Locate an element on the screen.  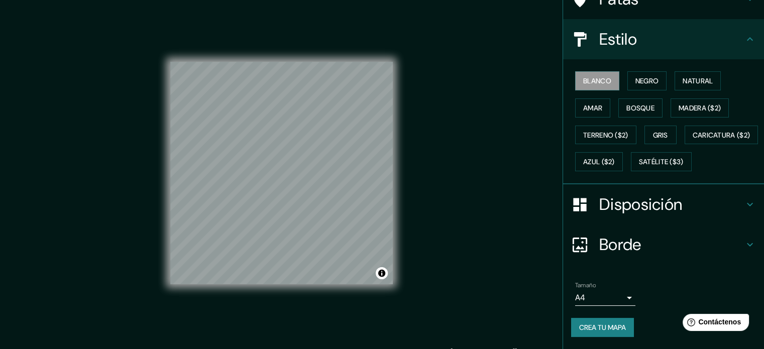
font: Amar is located at coordinates (592, 108).